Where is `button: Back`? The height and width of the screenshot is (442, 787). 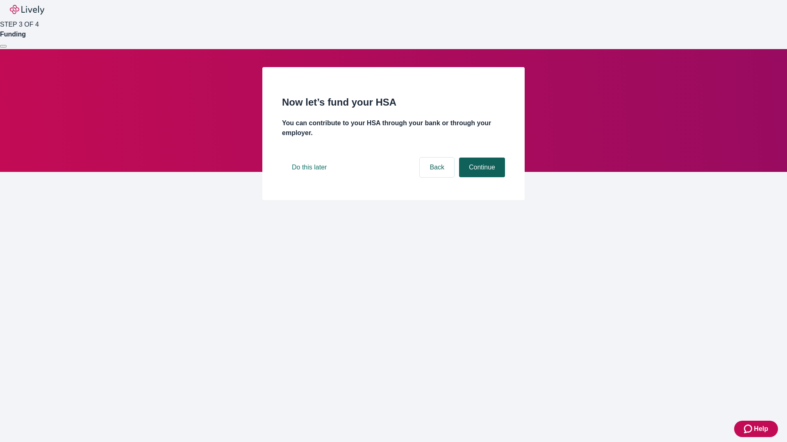 button: Back is located at coordinates (437, 168).